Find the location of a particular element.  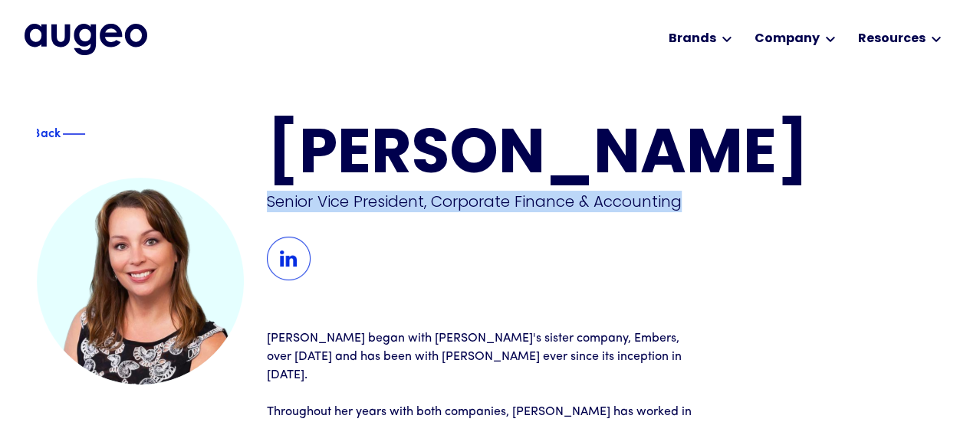

img: Blue decorative line is located at coordinates (74, 134).